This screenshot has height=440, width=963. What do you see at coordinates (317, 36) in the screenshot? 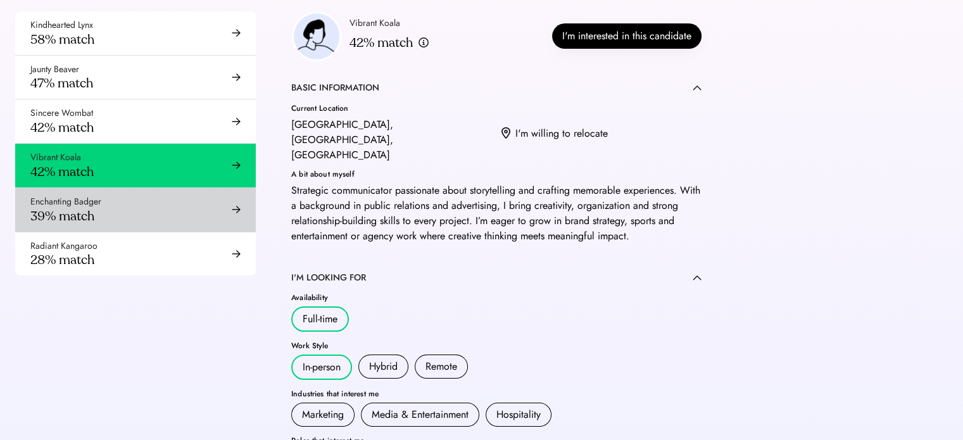
I see `img: employer-headshot-placeholder.png` at bounding box center [317, 36].